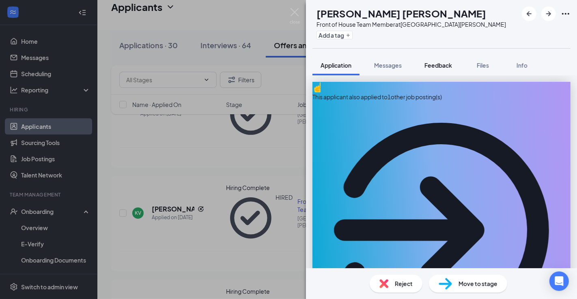 The width and height of the screenshot is (577, 299). What do you see at coordinates (566, 14) in the screenshot?
I see `svg: Ellipses` at bounding box center [566, 14].